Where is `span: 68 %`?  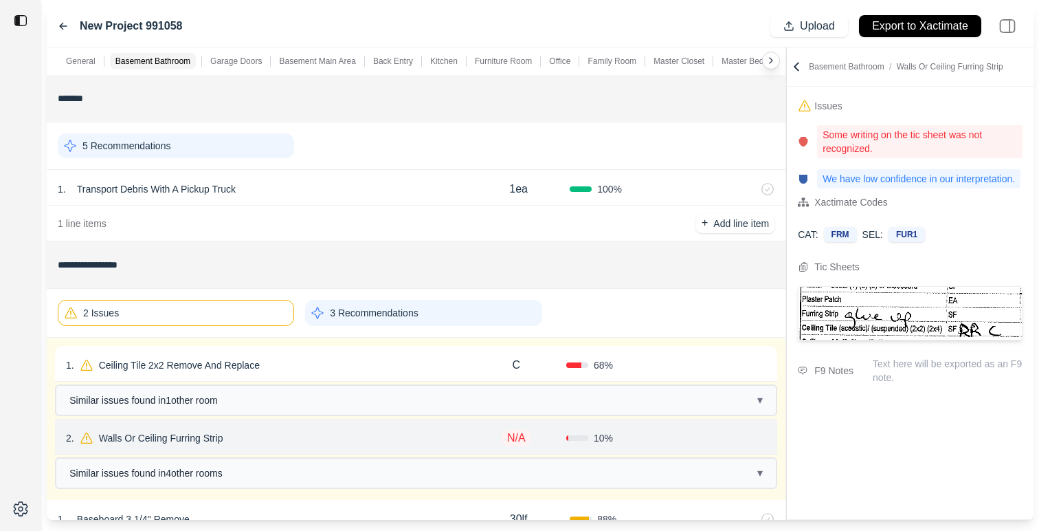
span: 68 % is located at coordinates (603, 365).